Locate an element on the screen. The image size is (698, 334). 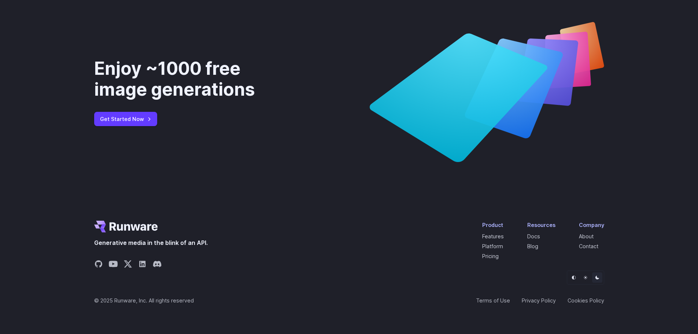
a: Share on Discord is located at coordinates (157, 265).